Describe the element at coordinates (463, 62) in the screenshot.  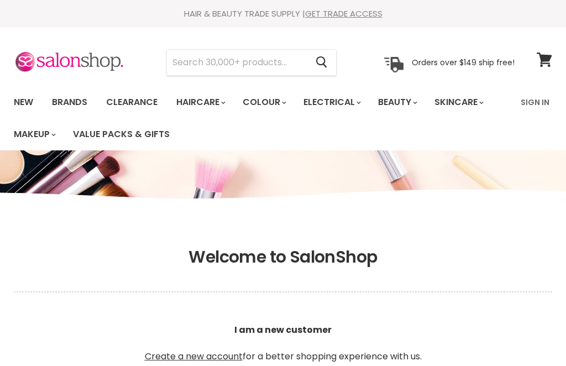
I see `p: Orders over $149 ship free!` at that location.